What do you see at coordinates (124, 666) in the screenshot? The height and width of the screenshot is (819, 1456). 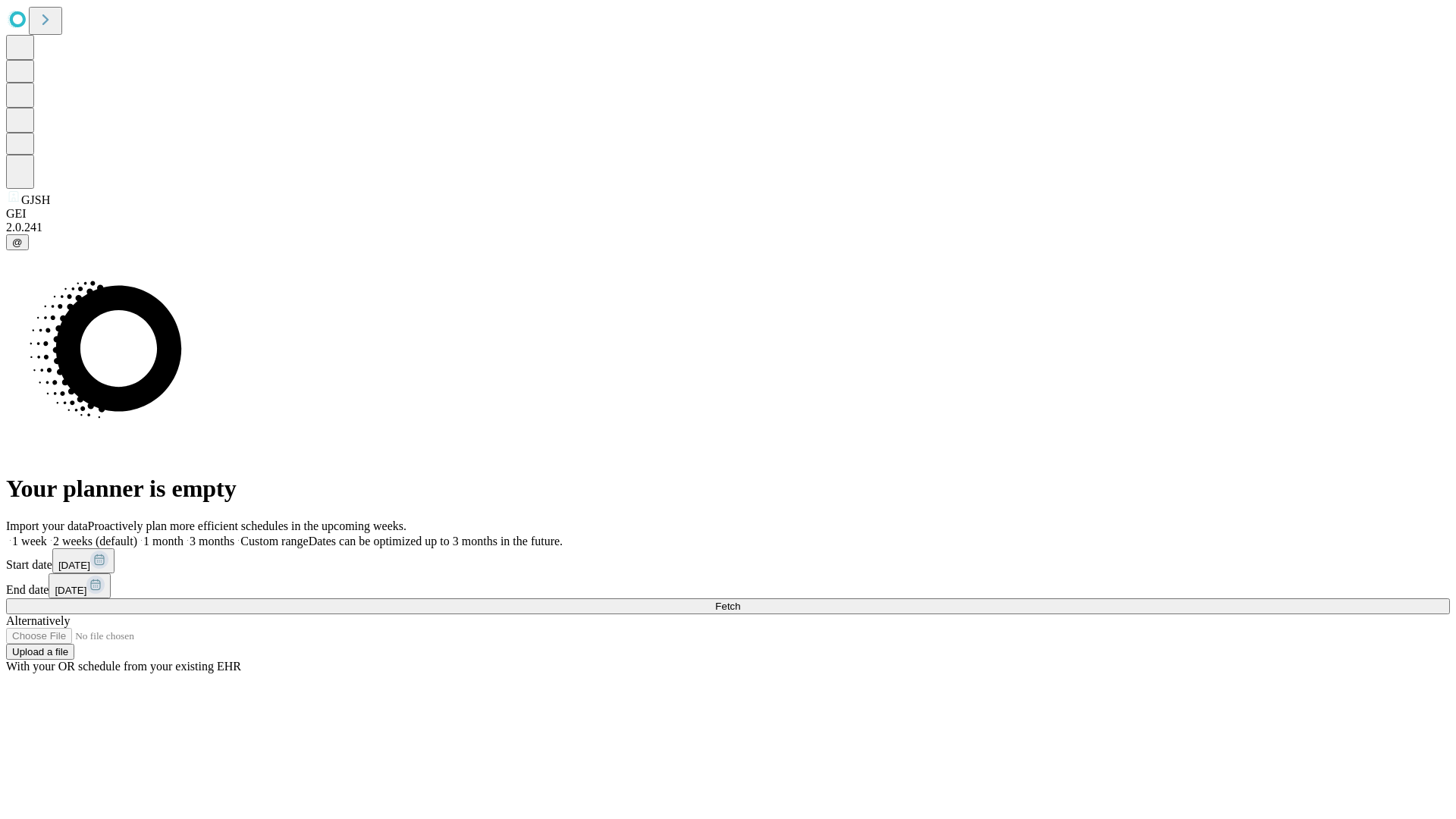 I see `span: With your OR schedule from your existing EHR` at bounding box center [124, 666].